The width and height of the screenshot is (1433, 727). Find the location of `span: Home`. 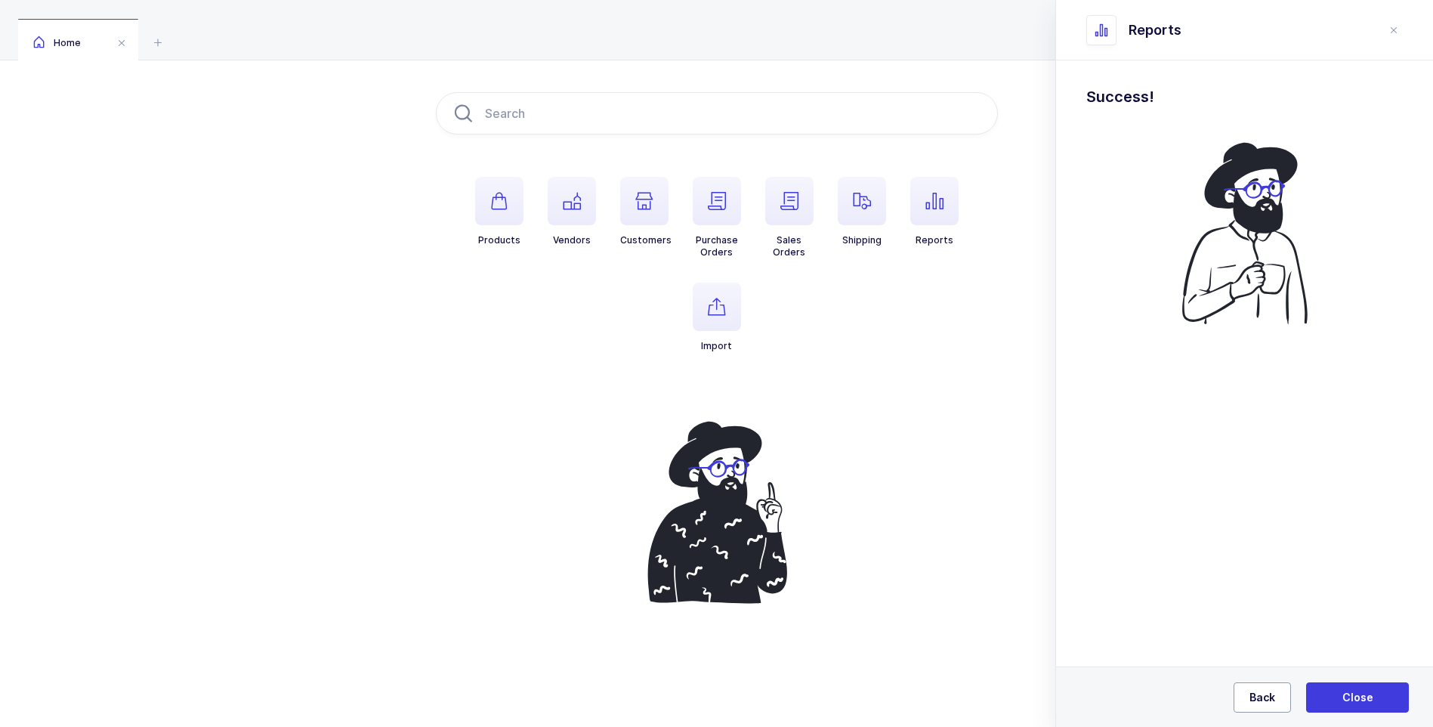

span: Home is located at coordinates (57, 42).